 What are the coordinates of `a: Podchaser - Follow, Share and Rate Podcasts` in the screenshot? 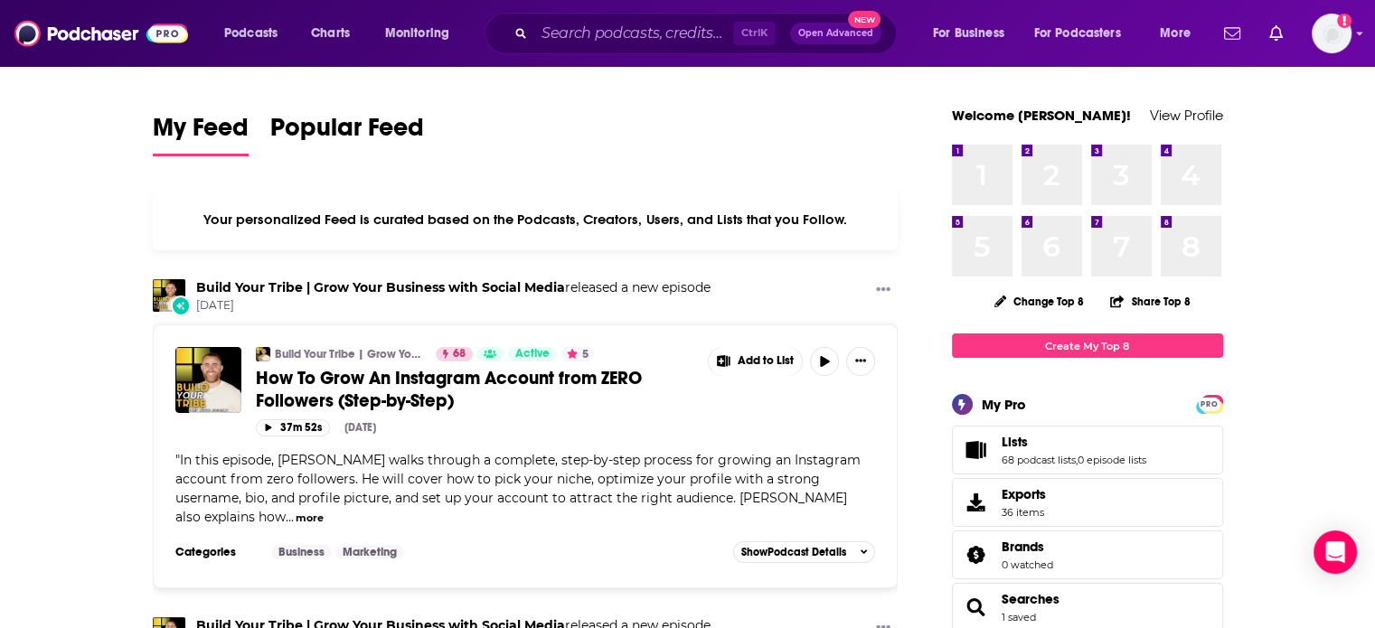 It's located at (101, 33).